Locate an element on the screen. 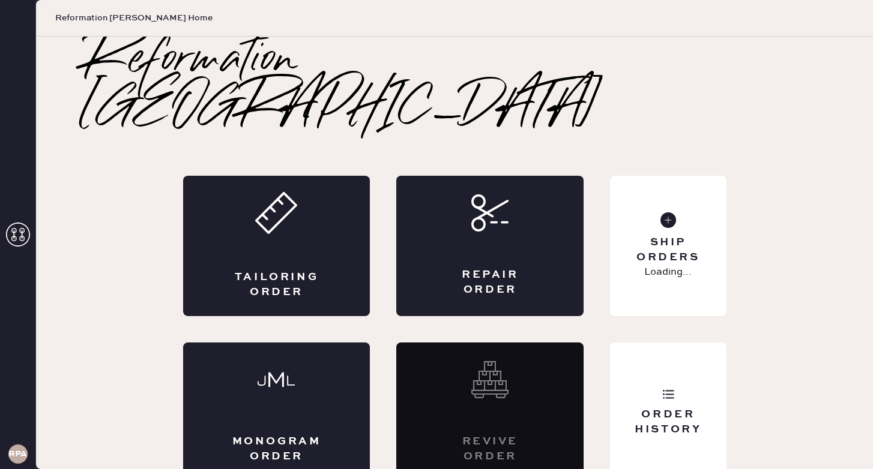  div: Revive order is located at coordinates (490, 449).